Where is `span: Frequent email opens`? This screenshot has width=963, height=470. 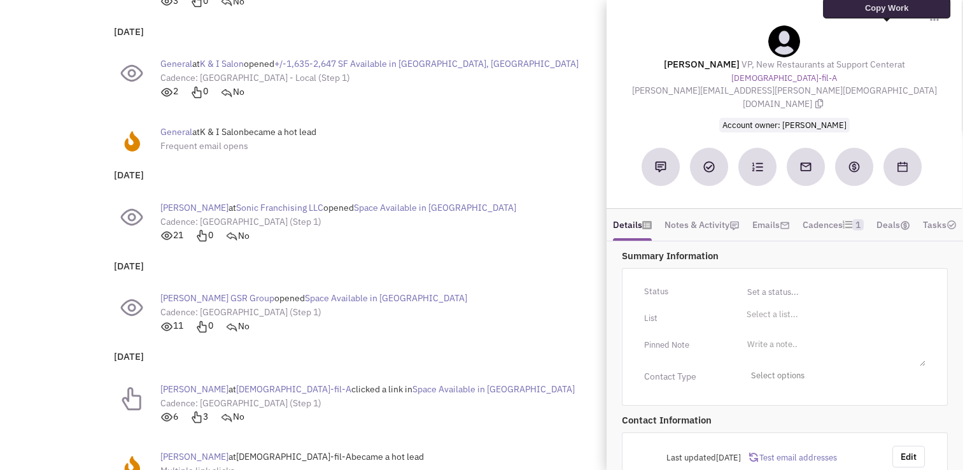 span: Frequent email opens is located at coordinates (204, 146).